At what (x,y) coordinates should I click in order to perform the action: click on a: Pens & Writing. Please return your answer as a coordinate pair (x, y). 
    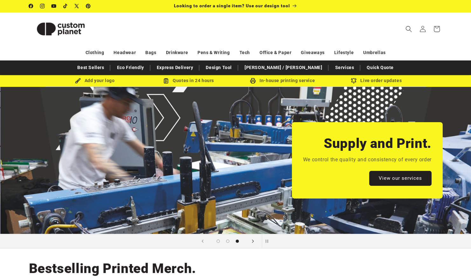
    Looking at the image, I should click on (213, 52).